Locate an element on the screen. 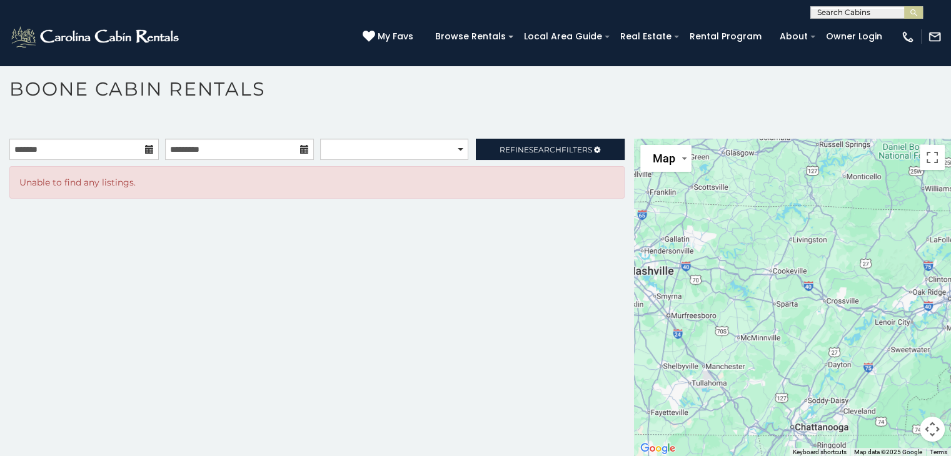 This screenshot has width=951, height=456. a: Terms is located at coordinates (939, 452).